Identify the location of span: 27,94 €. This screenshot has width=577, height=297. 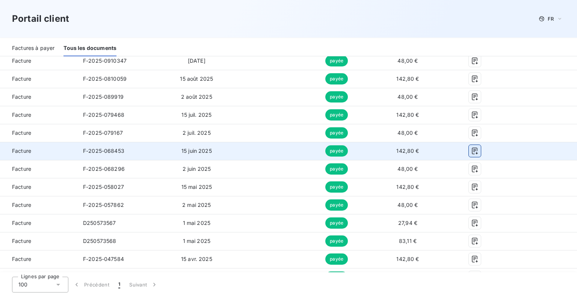
(408, 223).